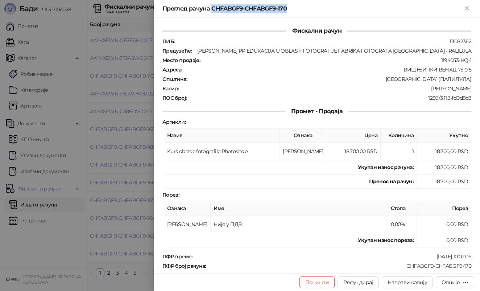  I want to click on strong: Место продаје :, so click(181, 60).